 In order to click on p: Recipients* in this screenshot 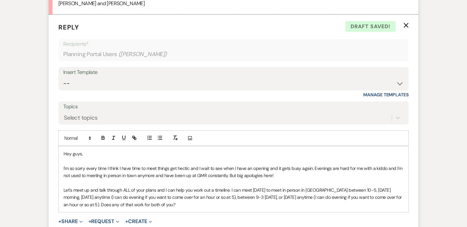, I will do `click(234, 44)`.